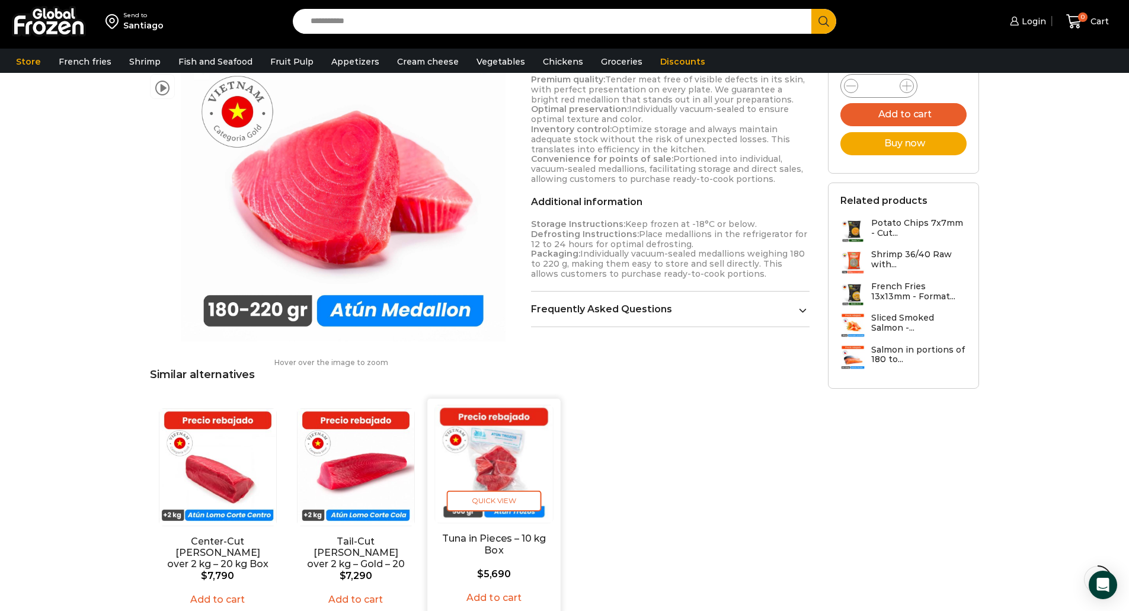  What do you see at coordinates (85, 62) in the screenshot?
I see `font: French fries` at bounding box center [85, 62].